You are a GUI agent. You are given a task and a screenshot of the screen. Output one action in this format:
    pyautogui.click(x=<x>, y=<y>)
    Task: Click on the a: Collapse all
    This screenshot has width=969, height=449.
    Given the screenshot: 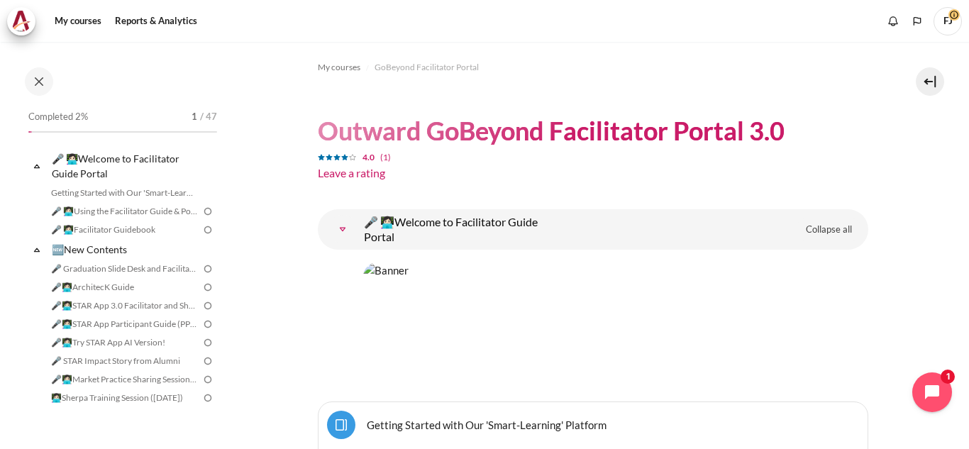 What is the action you would take?
    pyautogui.click(x=829, y=230)
    